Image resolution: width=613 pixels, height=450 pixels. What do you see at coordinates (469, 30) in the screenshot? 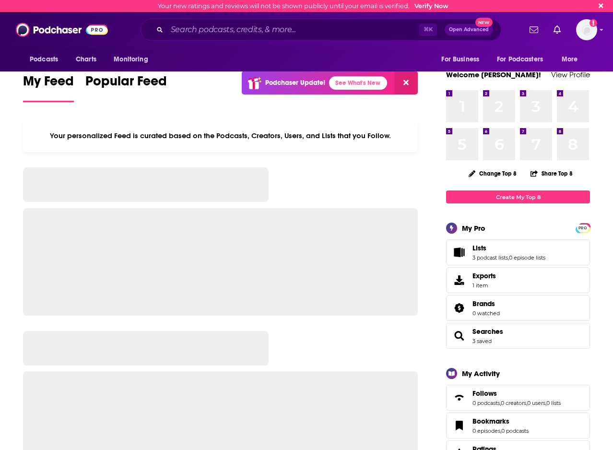
I see `span: Open Advanced` at bounding box center [469, 30].